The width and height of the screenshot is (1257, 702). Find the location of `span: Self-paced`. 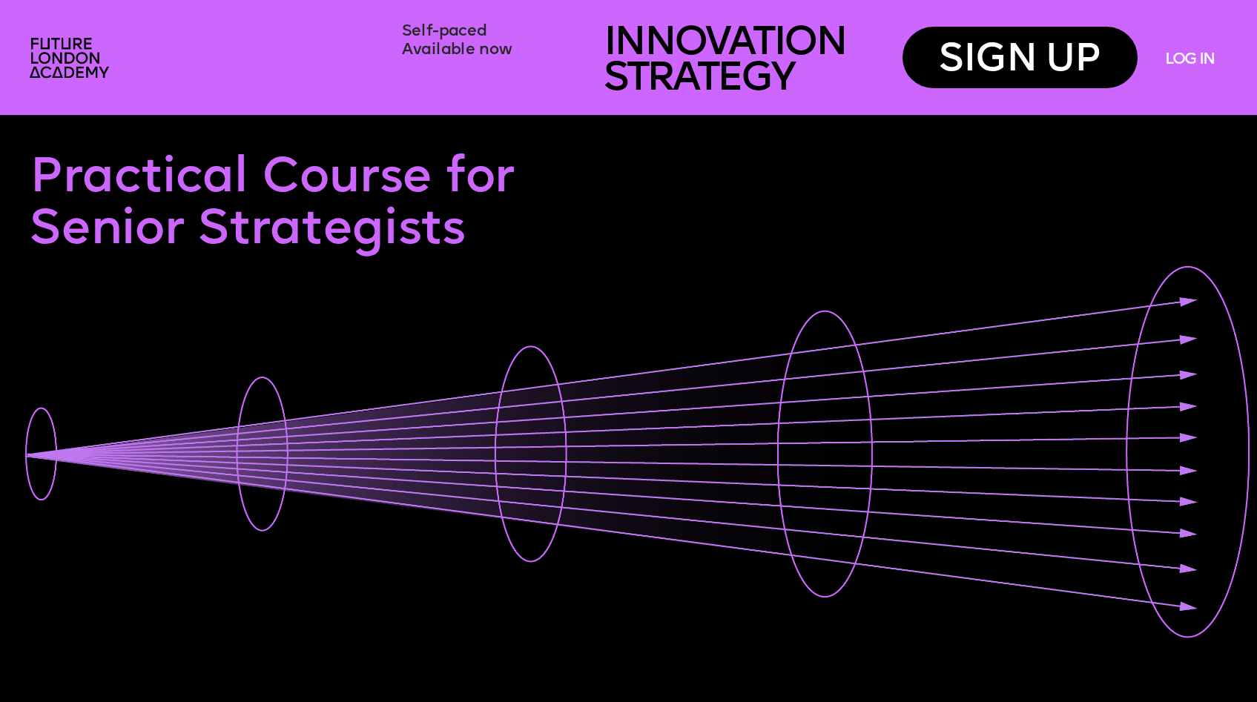

span: Self-paced is located at coordinates (444, 31).